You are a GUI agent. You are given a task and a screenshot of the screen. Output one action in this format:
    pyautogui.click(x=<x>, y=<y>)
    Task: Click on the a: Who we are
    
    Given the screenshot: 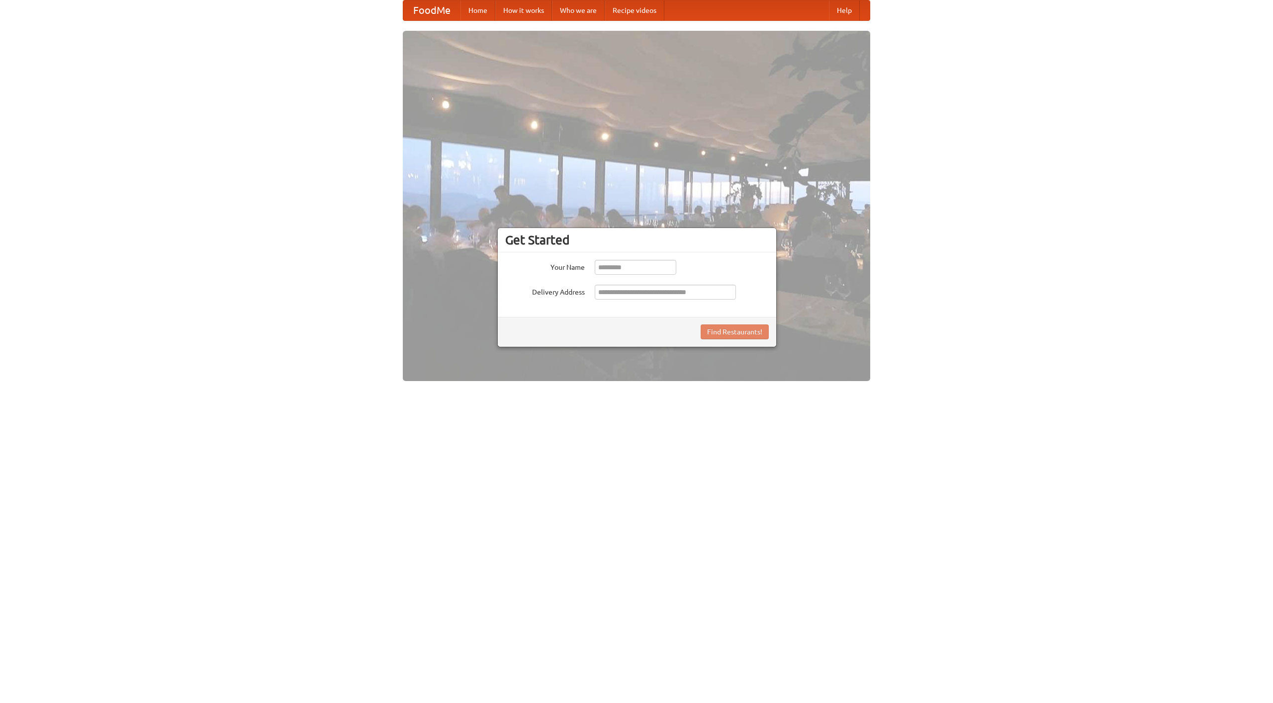 What is the action you would take?
    pyautogui.click(x=578, y=10)
    